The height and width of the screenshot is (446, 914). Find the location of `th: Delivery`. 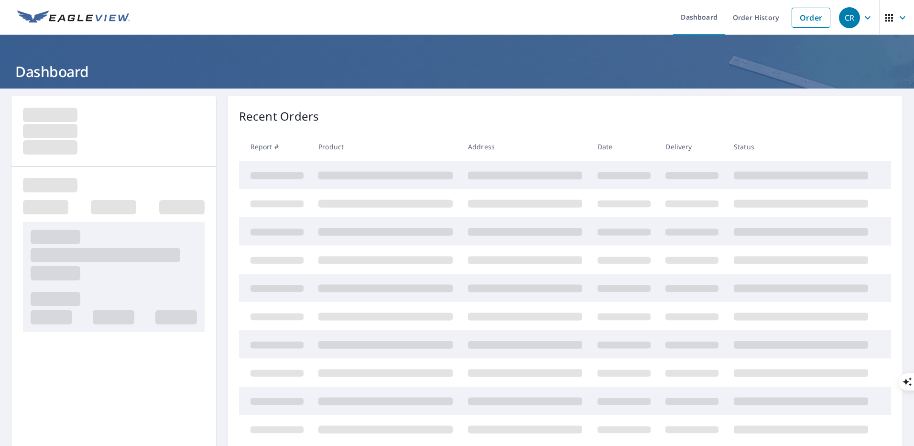

th: Delivery is located at coordinates (692, 146).